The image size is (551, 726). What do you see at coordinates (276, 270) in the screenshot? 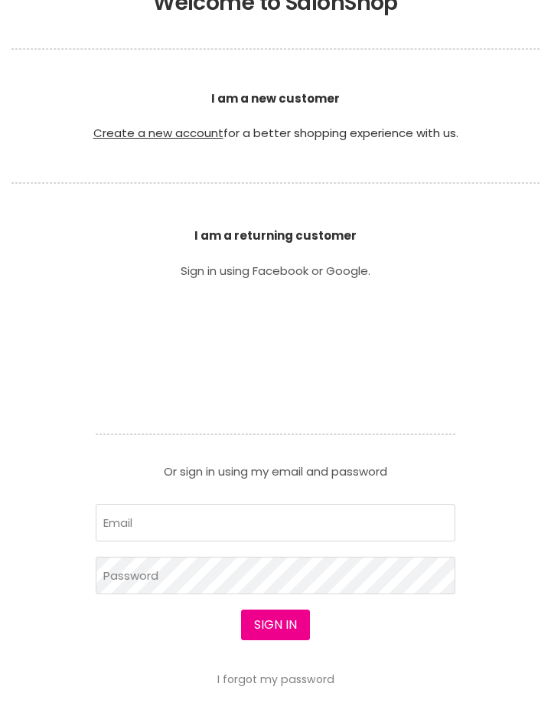
I see `p: Sign in using Facebook or Google.` at bounding box center [276, 270].